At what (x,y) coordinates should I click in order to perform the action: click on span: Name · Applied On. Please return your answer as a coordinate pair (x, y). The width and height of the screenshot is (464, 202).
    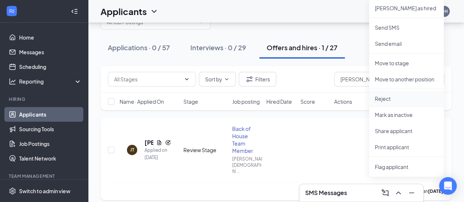
    Looking at the image, I should click on (142, 102).